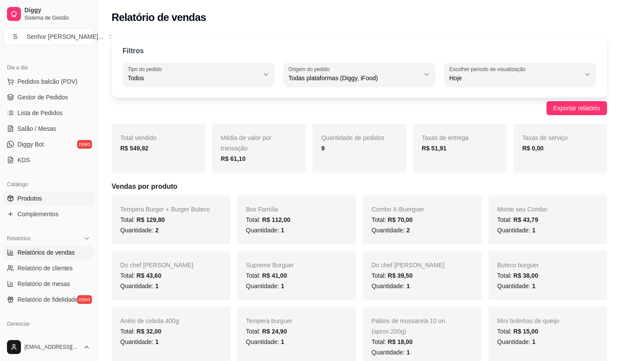 The height and width of the screenshot is (361, 621). I want to click on strong: R$ 51,91, so click(434, 148).